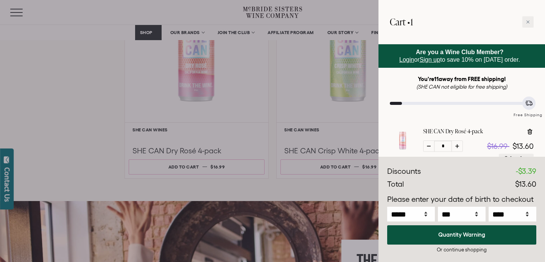 Image resolution: width=545 pixels, height=262 pixels. What do you see at coordinates (404, 172) in the screenshot?
I see `div: Discounts` at bounding box center [404, 172].